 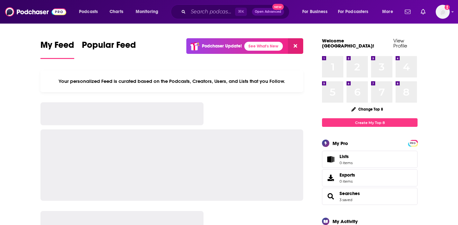 What do you see at coordinates (109, 47) in the screenshot?
I see `span: Popular Feed` at bounding box center [109, 47].